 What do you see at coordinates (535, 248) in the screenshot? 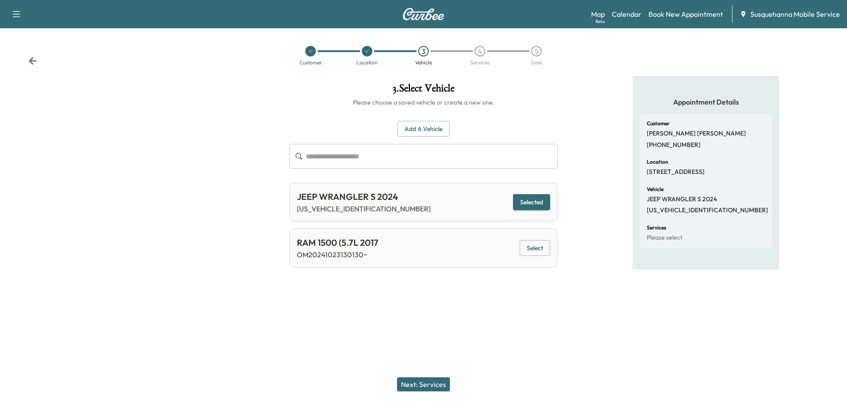
I see `button: Select` at bounding box center [535, 248].